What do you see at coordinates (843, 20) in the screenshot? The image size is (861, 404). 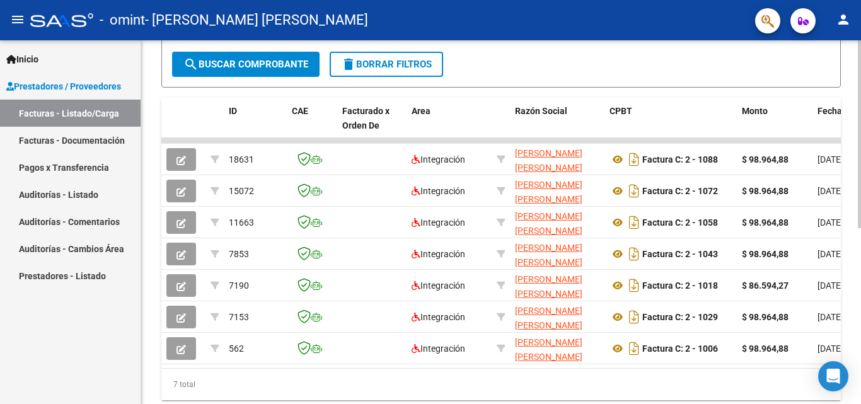 I see `mat-icon: person` at bounding box center [843, 20].